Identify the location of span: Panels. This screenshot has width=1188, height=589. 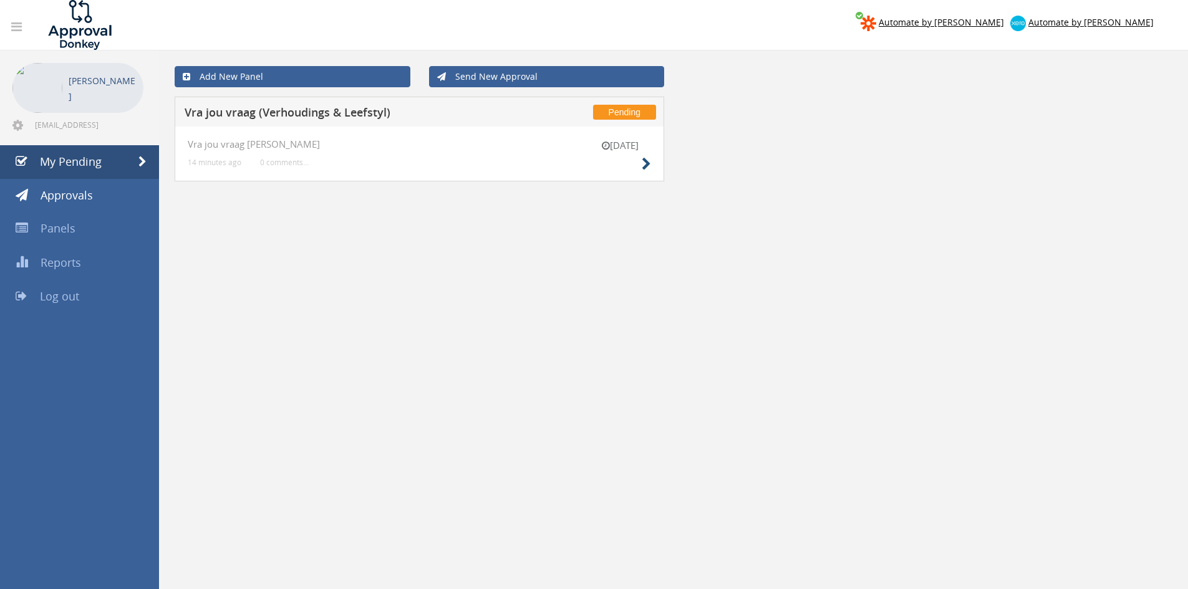
(58, 228).